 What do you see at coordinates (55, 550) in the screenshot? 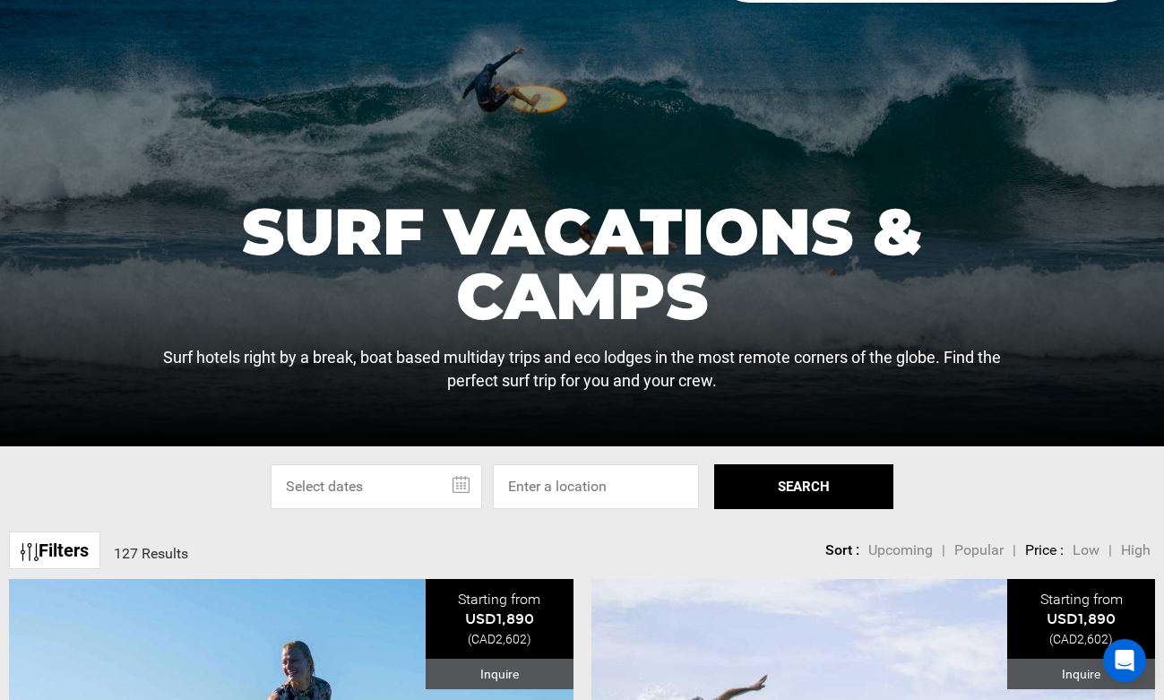
I see `a: Filters` at bounding box center [55, 550].